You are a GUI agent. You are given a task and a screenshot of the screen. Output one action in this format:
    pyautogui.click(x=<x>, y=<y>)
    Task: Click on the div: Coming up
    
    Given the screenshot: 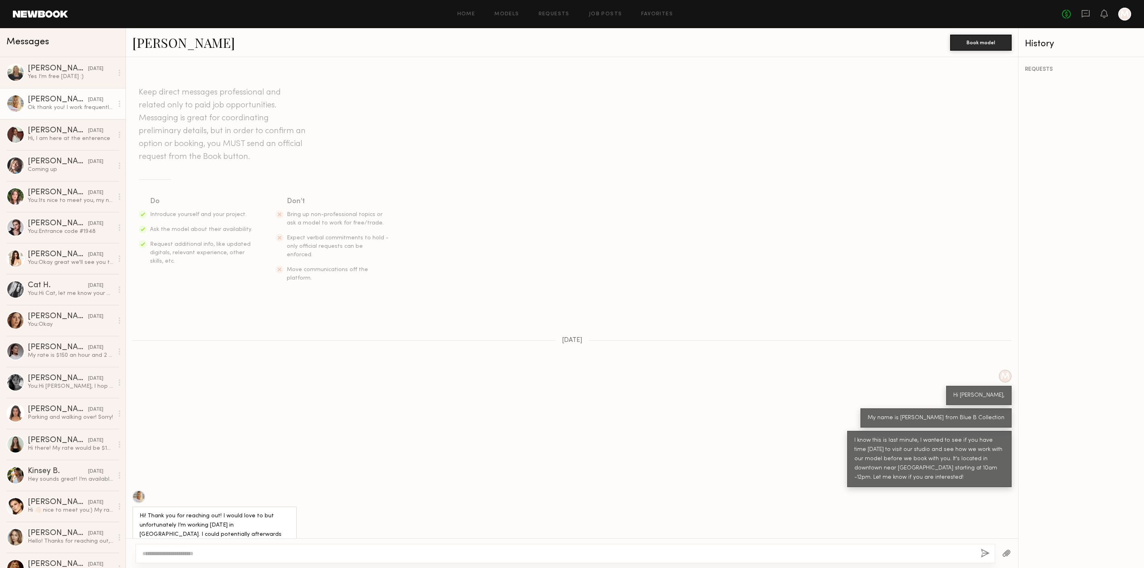 What is the action you would take?
    pyautogui.click(x=70, y=169)
    